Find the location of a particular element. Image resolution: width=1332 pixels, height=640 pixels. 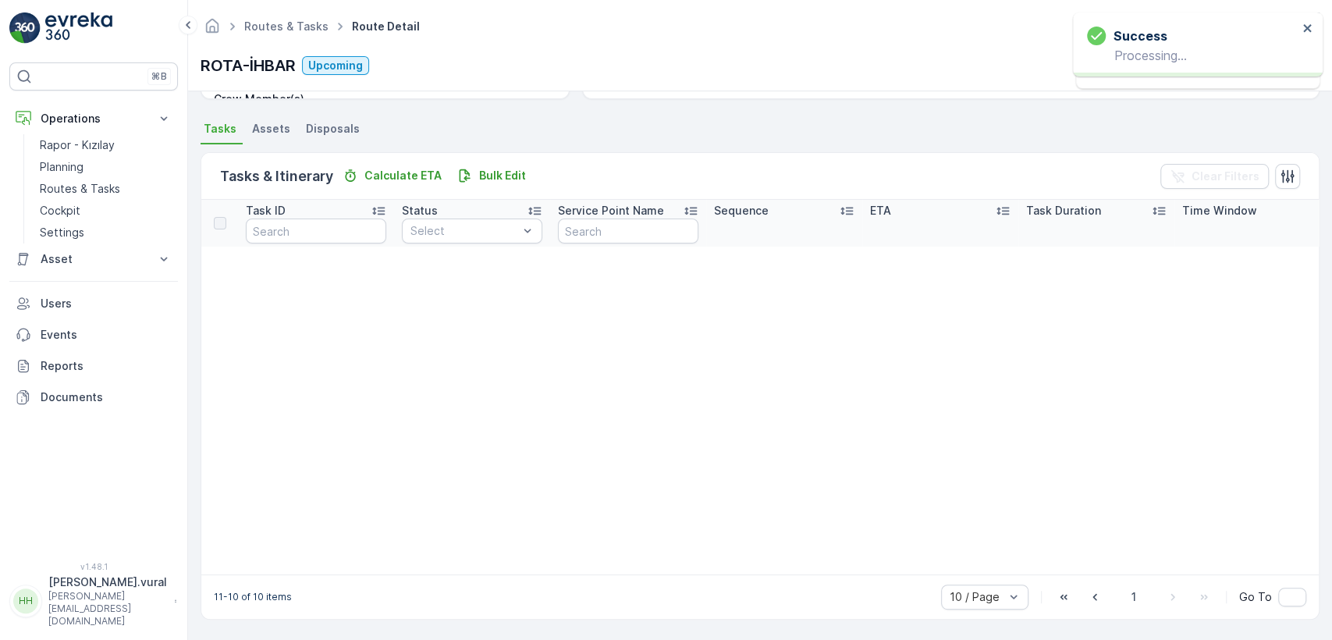

p: Events is located at coordinates (106, 335).